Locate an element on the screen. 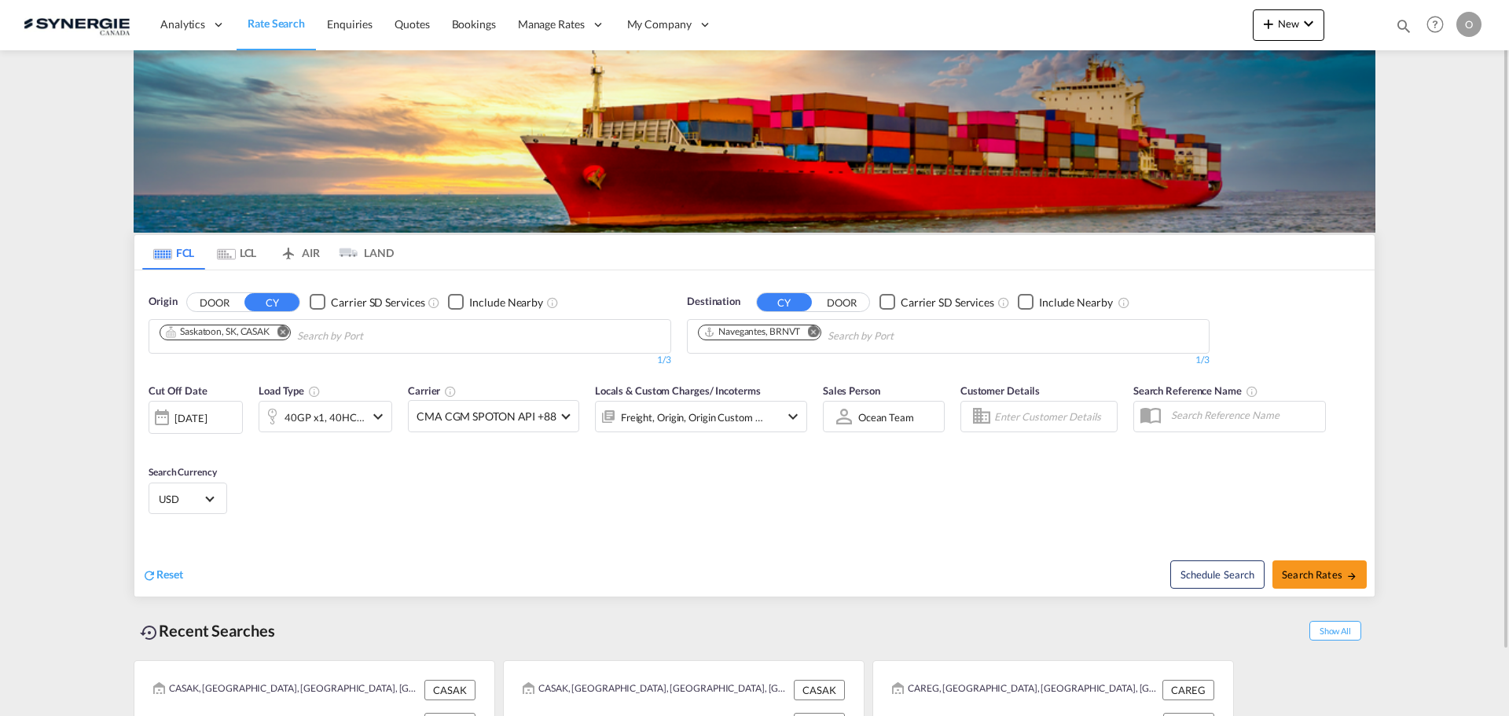  span: Destination is located at coordinates (714, 302).